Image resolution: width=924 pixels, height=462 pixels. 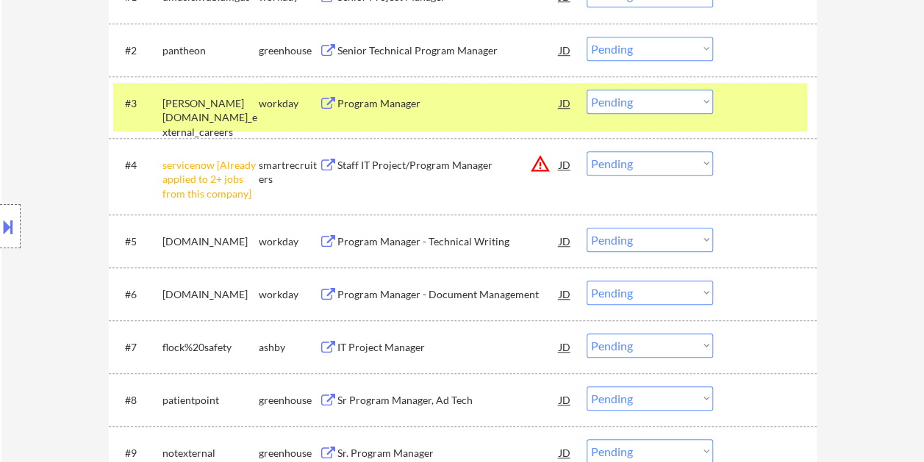 What do you see at coordinates (210, 51) in the screenshot?
I see `div: pantheon` at bounding box center [210, 51].